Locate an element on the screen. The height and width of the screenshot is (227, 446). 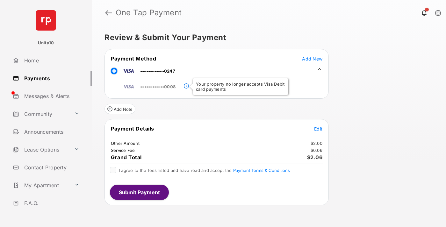
img: svg+xml;base64,PHN2ZyB4bWxucz0iaHR0cDovL3d3dy53My5vcmcvMjAwMC9zdmciIHdpZHRoPSI2NCIgaGVpZ2h0PSI2NC... is located at coordinates (46, 20).